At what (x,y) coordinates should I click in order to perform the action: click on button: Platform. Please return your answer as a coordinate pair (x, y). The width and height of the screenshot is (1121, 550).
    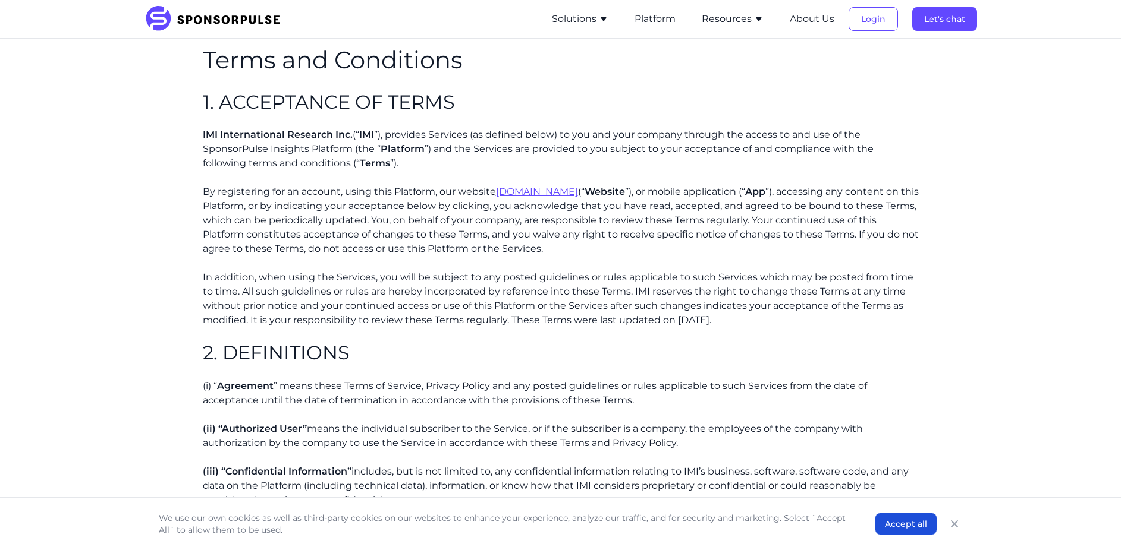
    Looking at the image, I should click on (654, 19).